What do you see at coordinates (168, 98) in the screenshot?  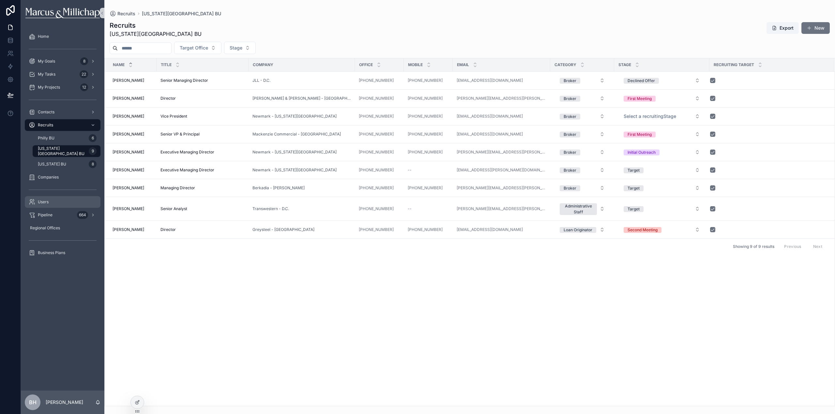 I see `span: Director` at bounding box center [168, 98].